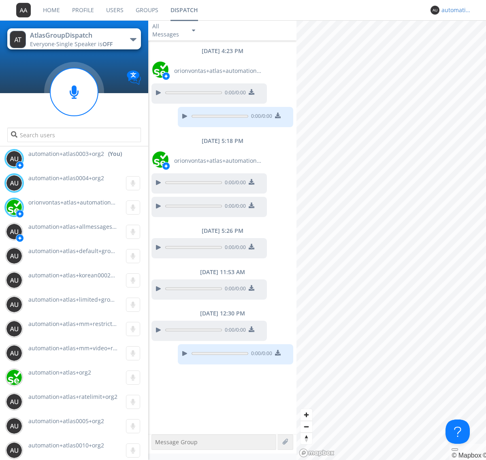  Describe the element at coordinates (306, 427) in the screenshot. I see `span: Zoom out` at that location.